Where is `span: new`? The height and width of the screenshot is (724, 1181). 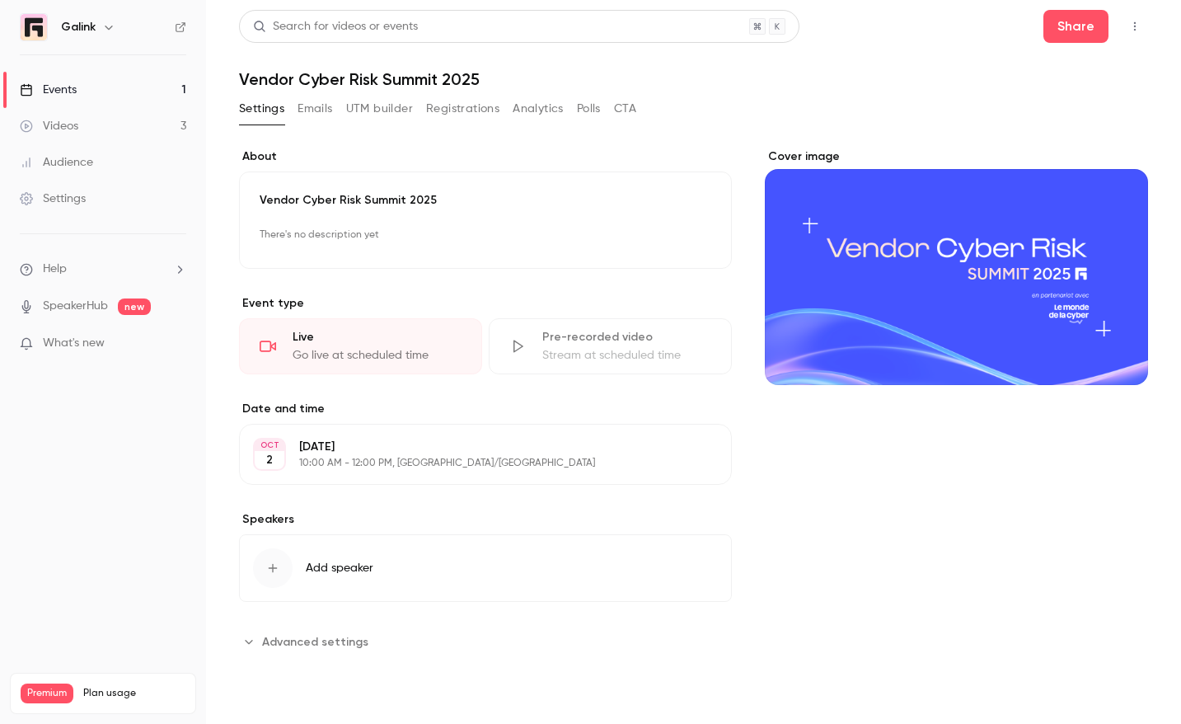
span: new is located at coordinates (134, 307).